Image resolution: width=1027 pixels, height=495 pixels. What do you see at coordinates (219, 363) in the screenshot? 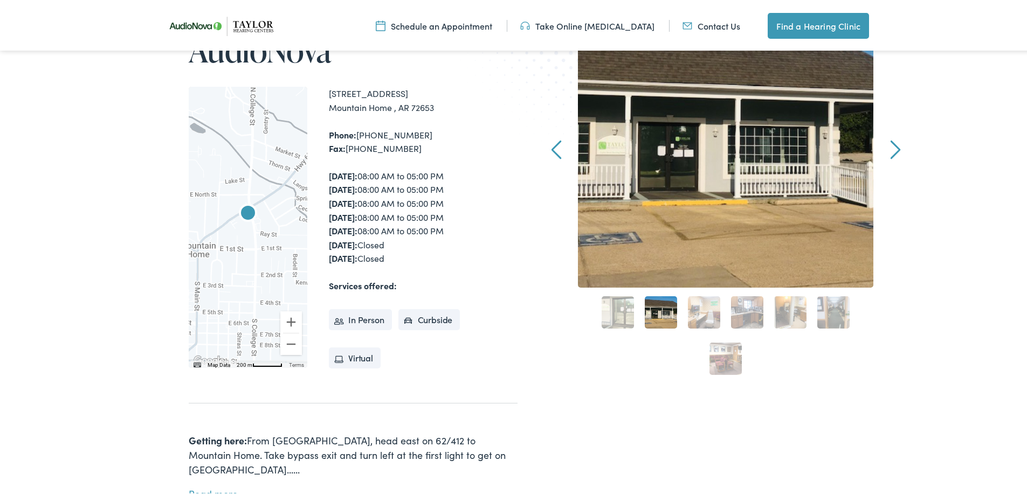
I see `button: Map Data` at bounding box center [219, 363].